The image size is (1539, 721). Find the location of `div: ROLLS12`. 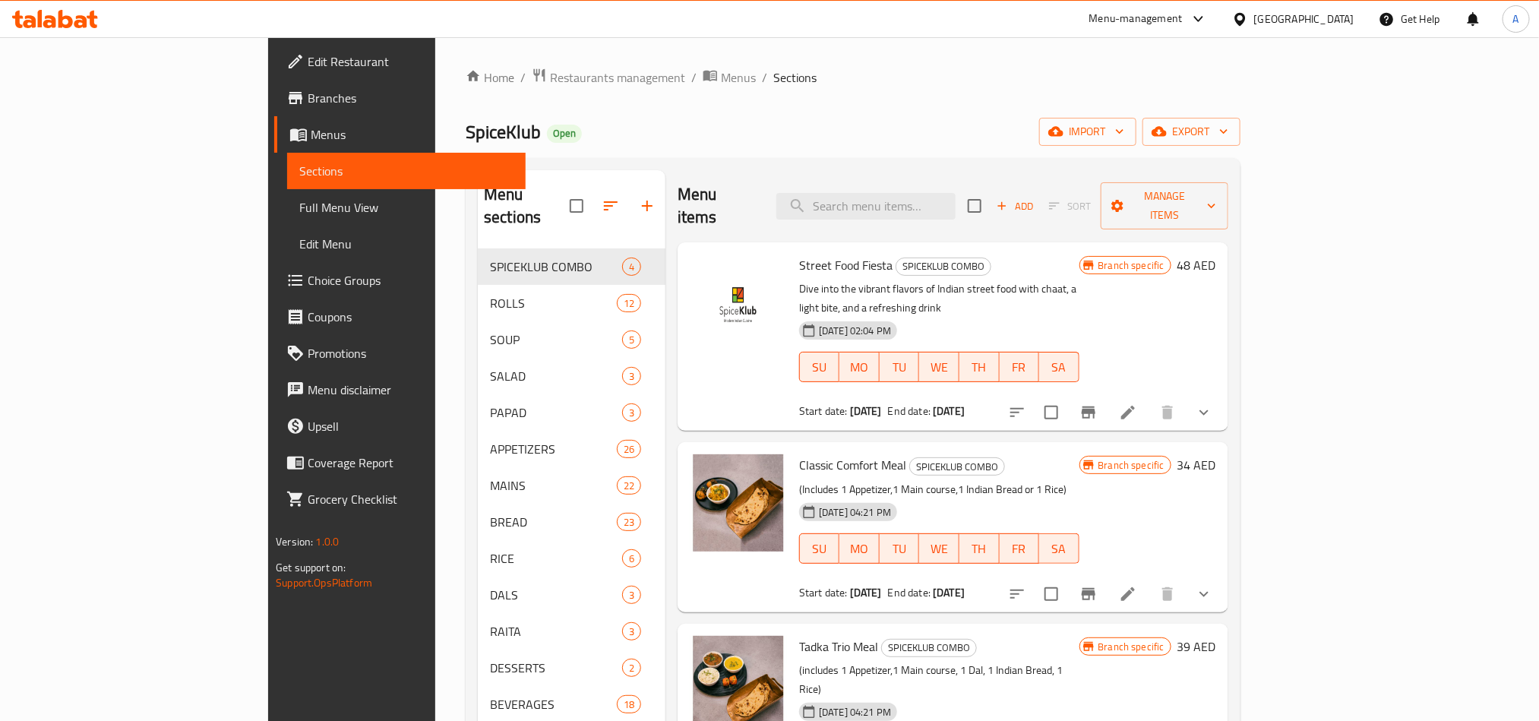

div: ROLLS12 is located at coordinates (571, 303).